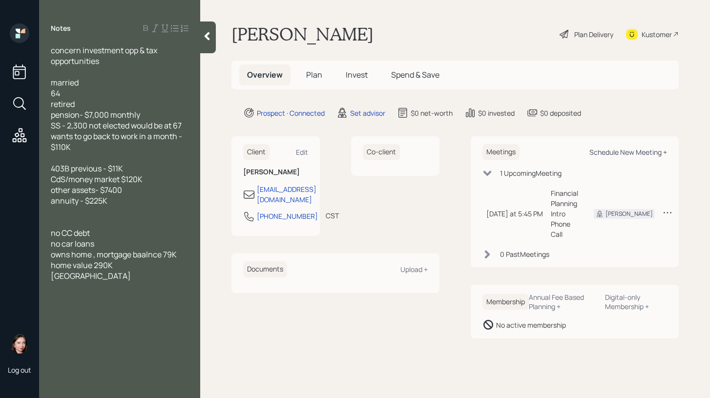  I want to click on span: married, so click(64, 83).